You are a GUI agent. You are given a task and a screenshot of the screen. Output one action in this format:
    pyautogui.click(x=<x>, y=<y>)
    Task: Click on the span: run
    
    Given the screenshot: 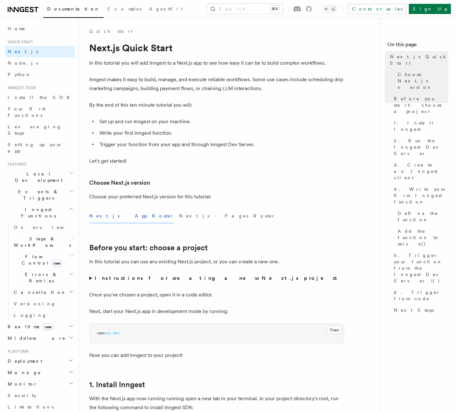 What is the action you would take?
    pyautogui.click(x=107, y=333)
    